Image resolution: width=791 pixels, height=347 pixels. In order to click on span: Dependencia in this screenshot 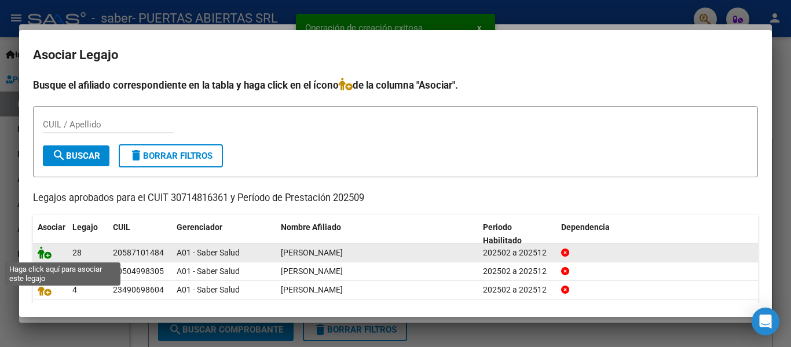, I will do `click(585, 227)`.